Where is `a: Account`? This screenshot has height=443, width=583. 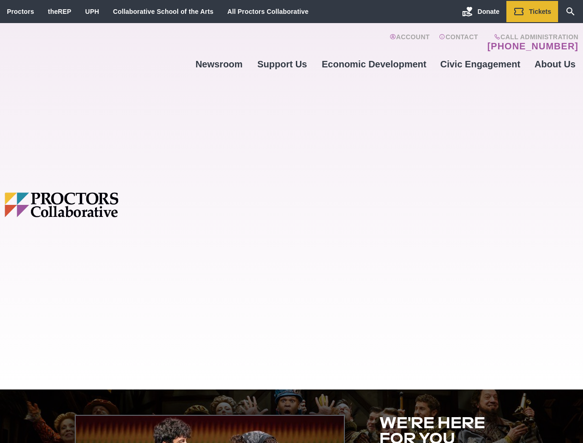
a: Account is located at coordinates (409, 42).